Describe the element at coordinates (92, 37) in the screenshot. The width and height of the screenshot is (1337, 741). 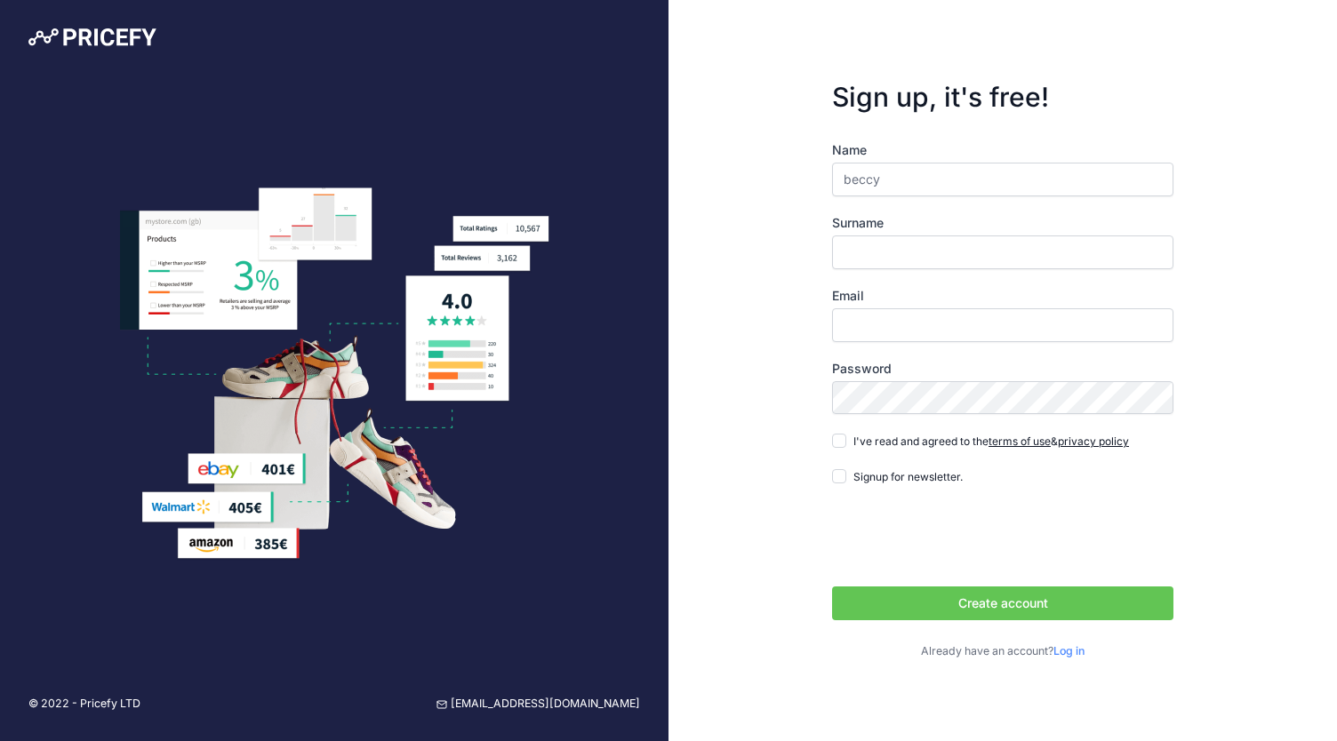
I see `img: Pricefy` at that location.